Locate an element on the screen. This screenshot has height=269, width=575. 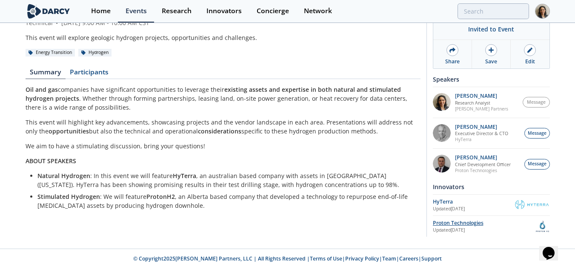
p: Research Analyst is located at coordinates (481, 103).